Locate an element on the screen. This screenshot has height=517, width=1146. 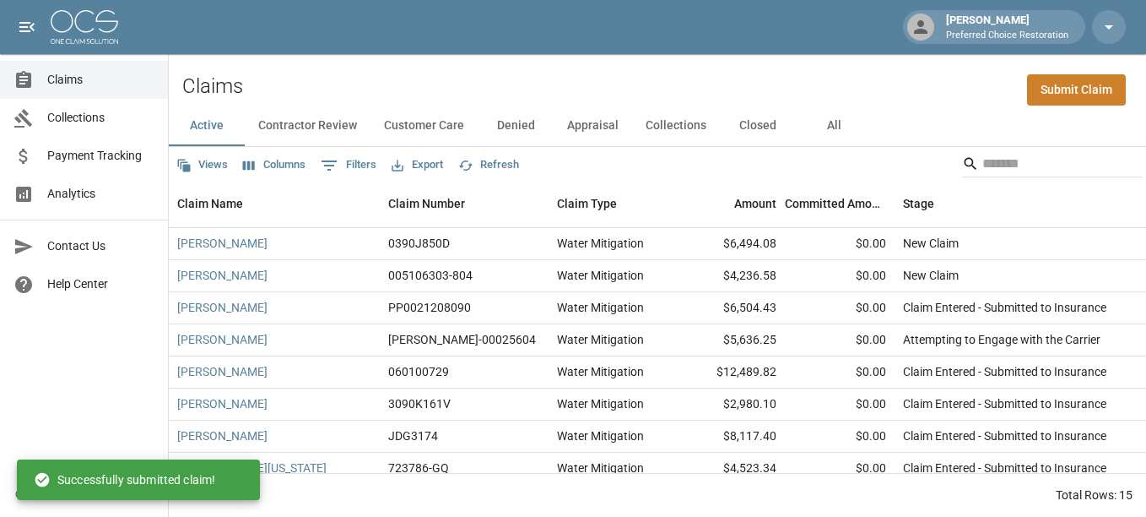
div: Attempting to Engage with the Carrier is located at coordinates (1002, 339).